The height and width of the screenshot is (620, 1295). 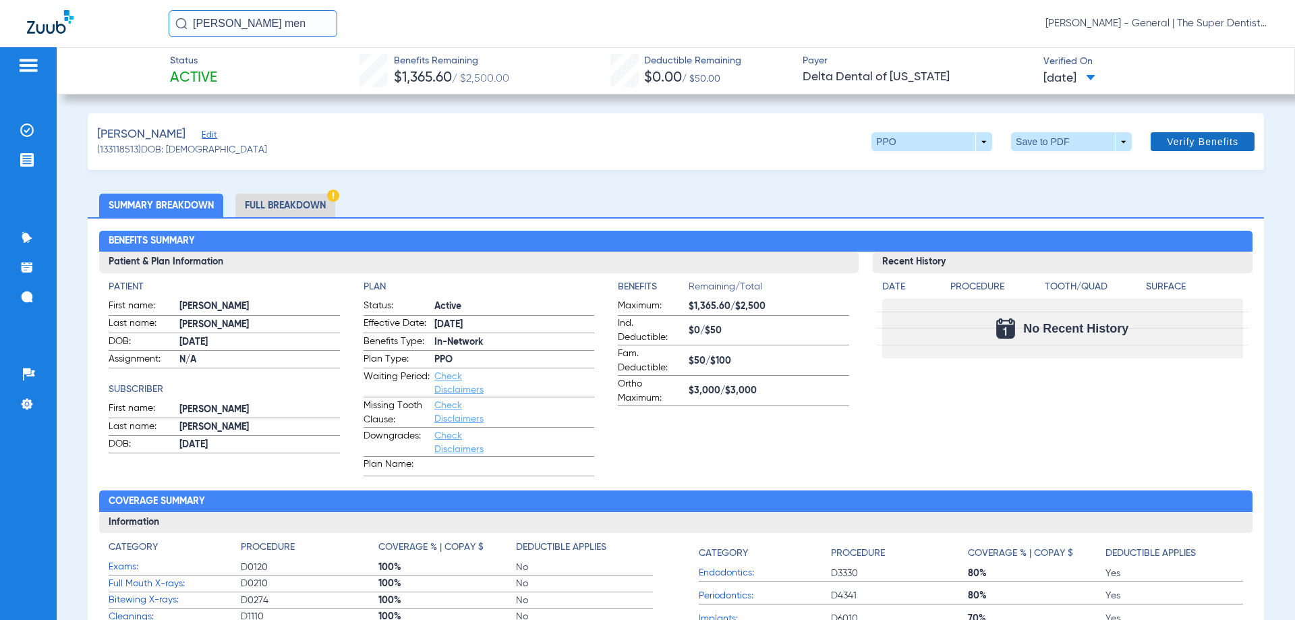 What do you see at coordinates (480, 79) in the screenshot?
I see `span: / $2,500.00` at bounding box center [480, 79].